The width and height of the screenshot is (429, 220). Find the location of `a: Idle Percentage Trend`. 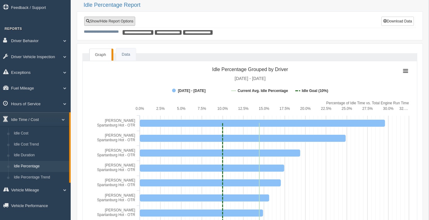

a: Idle Percentage Trend is located at coordinates (40, 177).